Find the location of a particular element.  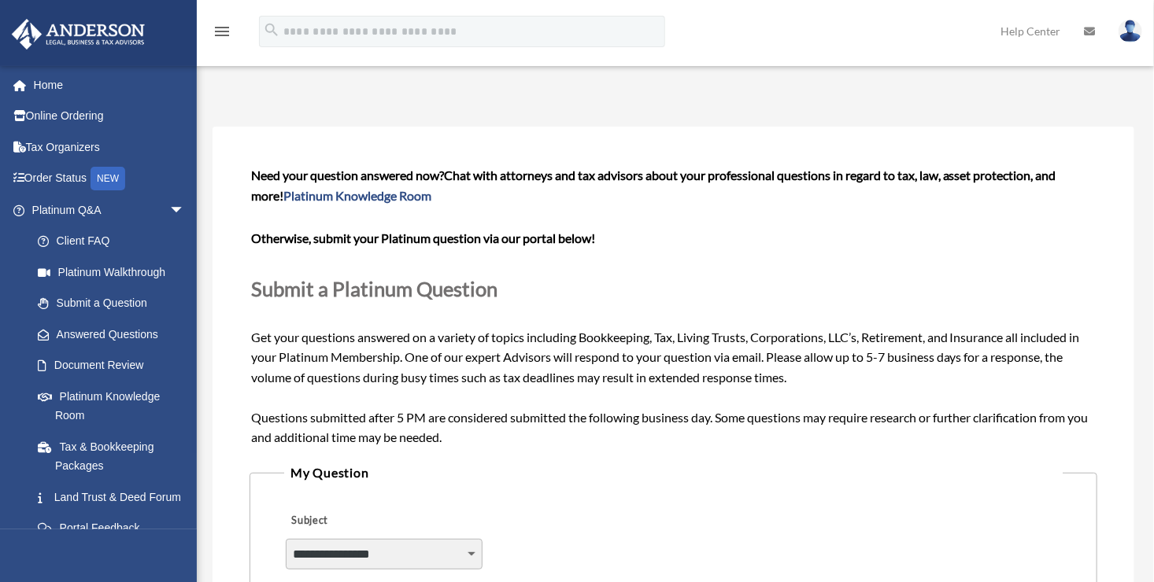

b: Otherwise, submit your Platinum question via our portal below! is located at coordinates (423, 238).